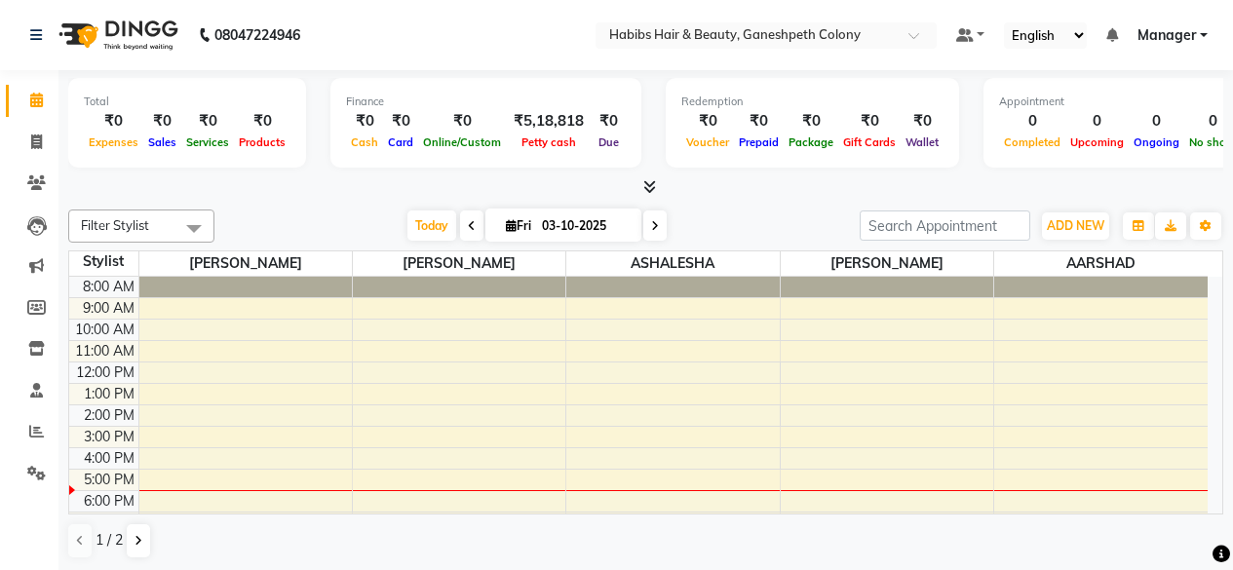 The width and height of the screenshot is (1233, 570). What do you see at coordinates (208, 142) in the screenshot?
I see `span: Services` at bounding box center [208, 142].